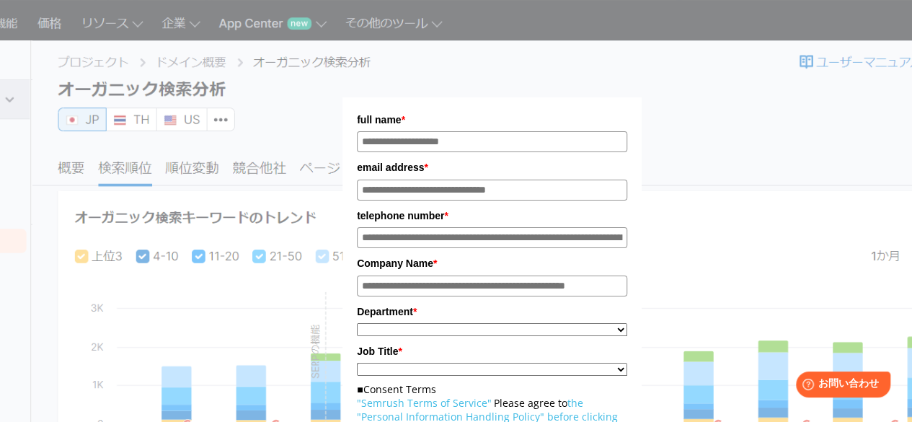 The width and height of the screenshot is (912, 422). What do you see at coordinates (395, 263) in the screenshot?
I see `font: Company Name` at bounding box center [395, 263].